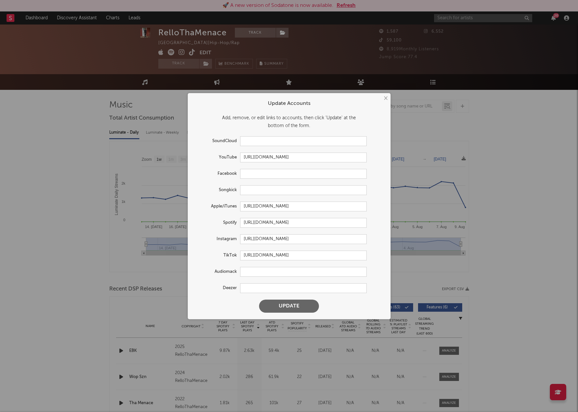 This screenshot has width=578, height=412. What do you see at coordinates (217, 288) in the screenshot?
I see `label: Deezer` at bounding box center [217, 288].